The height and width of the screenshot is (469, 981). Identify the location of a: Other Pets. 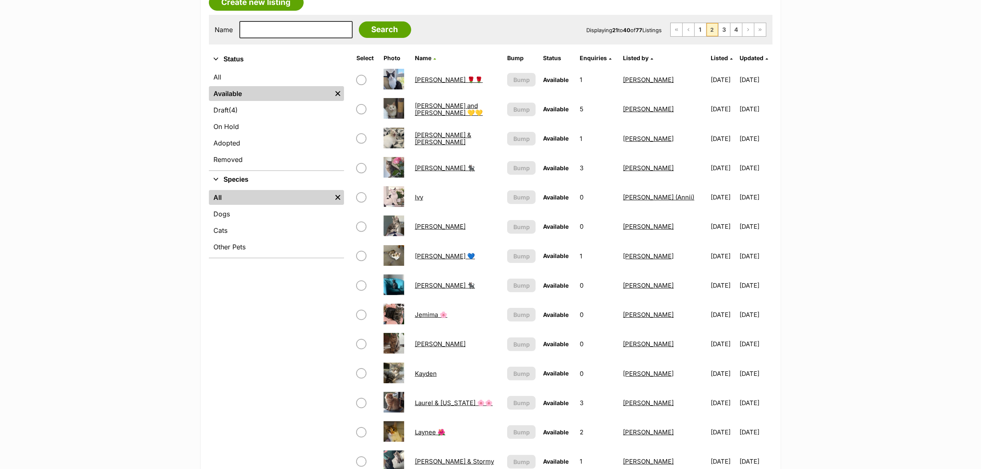
(276, 247).